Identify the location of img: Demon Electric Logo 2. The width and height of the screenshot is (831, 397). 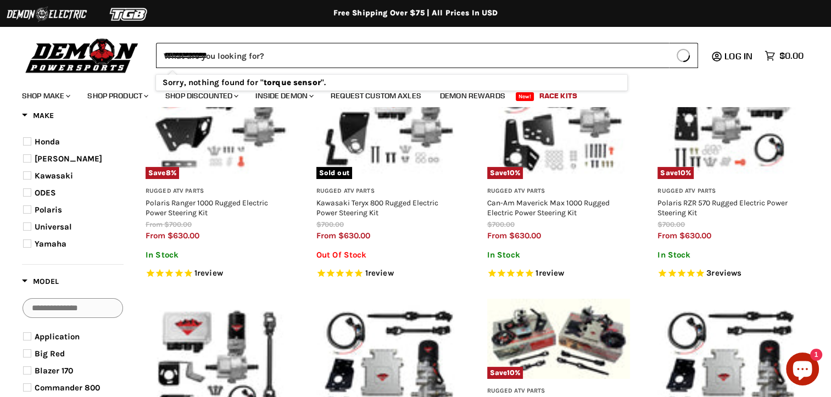
(47, 14).